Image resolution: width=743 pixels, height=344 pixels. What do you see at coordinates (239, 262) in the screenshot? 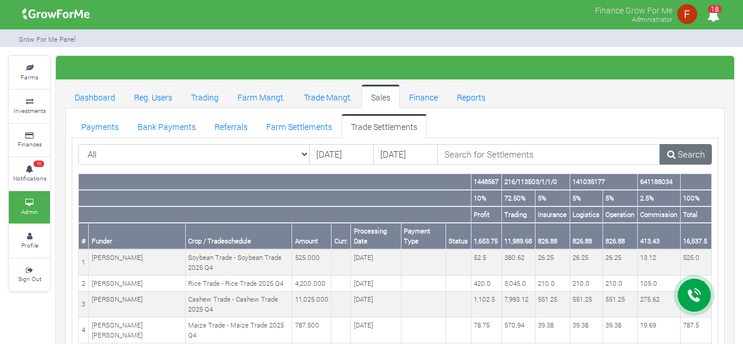
I see `td: Soybean Trade - Soybean Trade 2025 Q4` at bounding box center [239, 262].